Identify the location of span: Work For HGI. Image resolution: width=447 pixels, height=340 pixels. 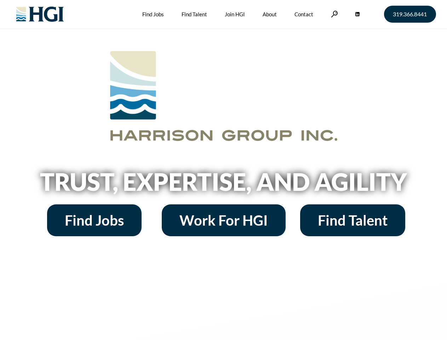
(224, 220).